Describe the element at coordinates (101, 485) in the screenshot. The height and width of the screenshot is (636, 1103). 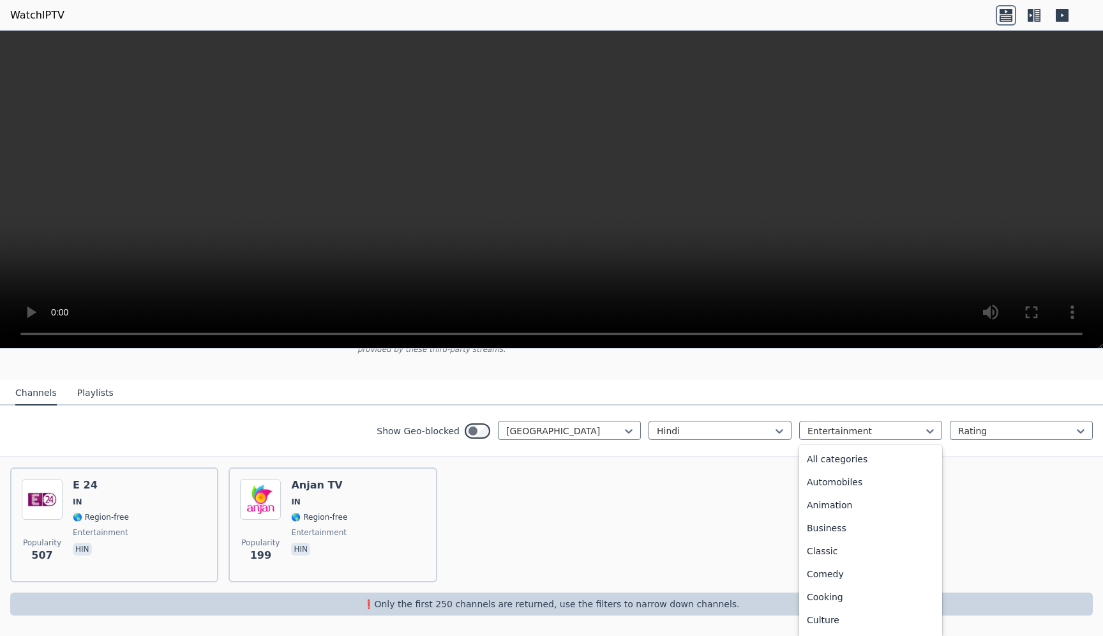
I see `h6: E 24` at that location.